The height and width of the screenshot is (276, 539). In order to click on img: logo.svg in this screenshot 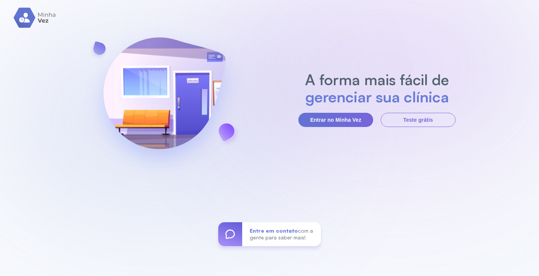, I will do `click(35, 18)`.